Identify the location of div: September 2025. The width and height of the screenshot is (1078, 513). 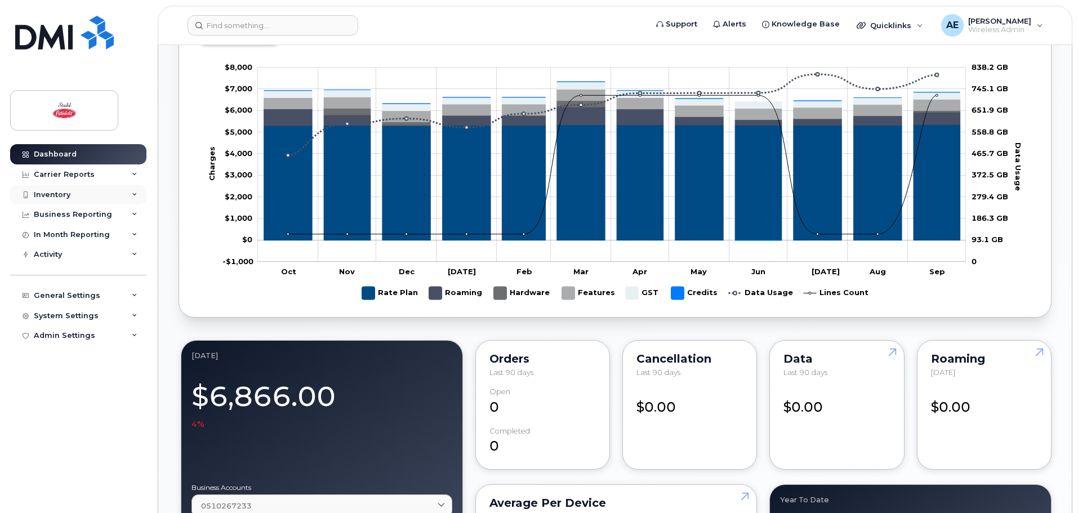
(322, 355).